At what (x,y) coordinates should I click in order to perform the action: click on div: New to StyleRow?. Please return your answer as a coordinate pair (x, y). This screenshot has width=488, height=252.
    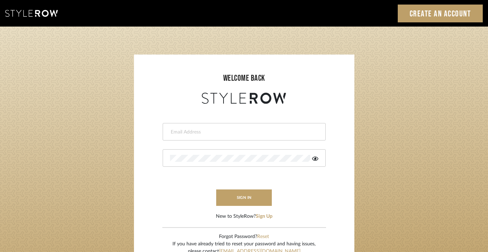
    Looking at the image, I should click on (244, 217).